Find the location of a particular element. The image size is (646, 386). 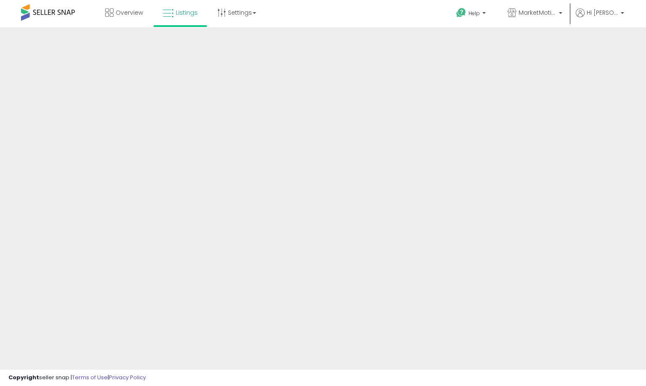

a: Privacy Policy is located at coordinates (127, 377).